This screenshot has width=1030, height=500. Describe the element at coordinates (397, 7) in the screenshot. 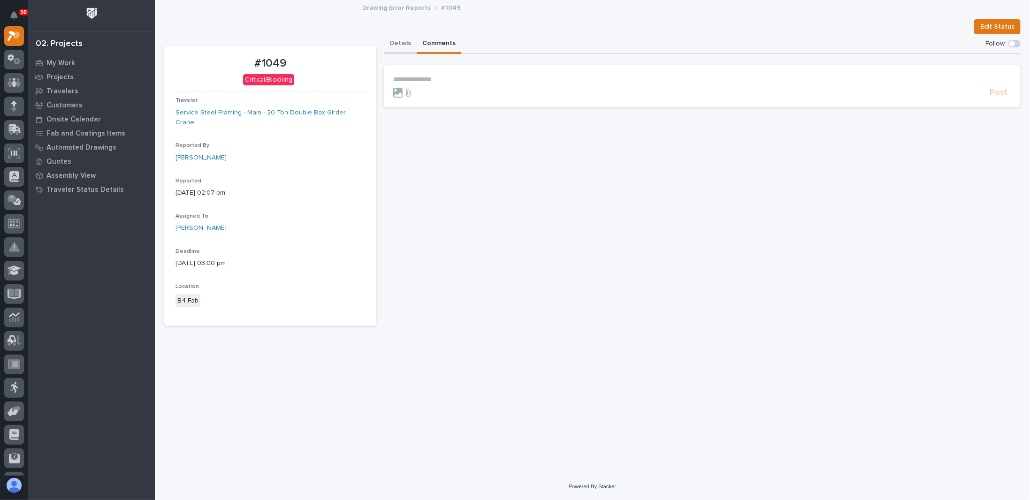

I see `p: Drawing Error Reports` at that location.